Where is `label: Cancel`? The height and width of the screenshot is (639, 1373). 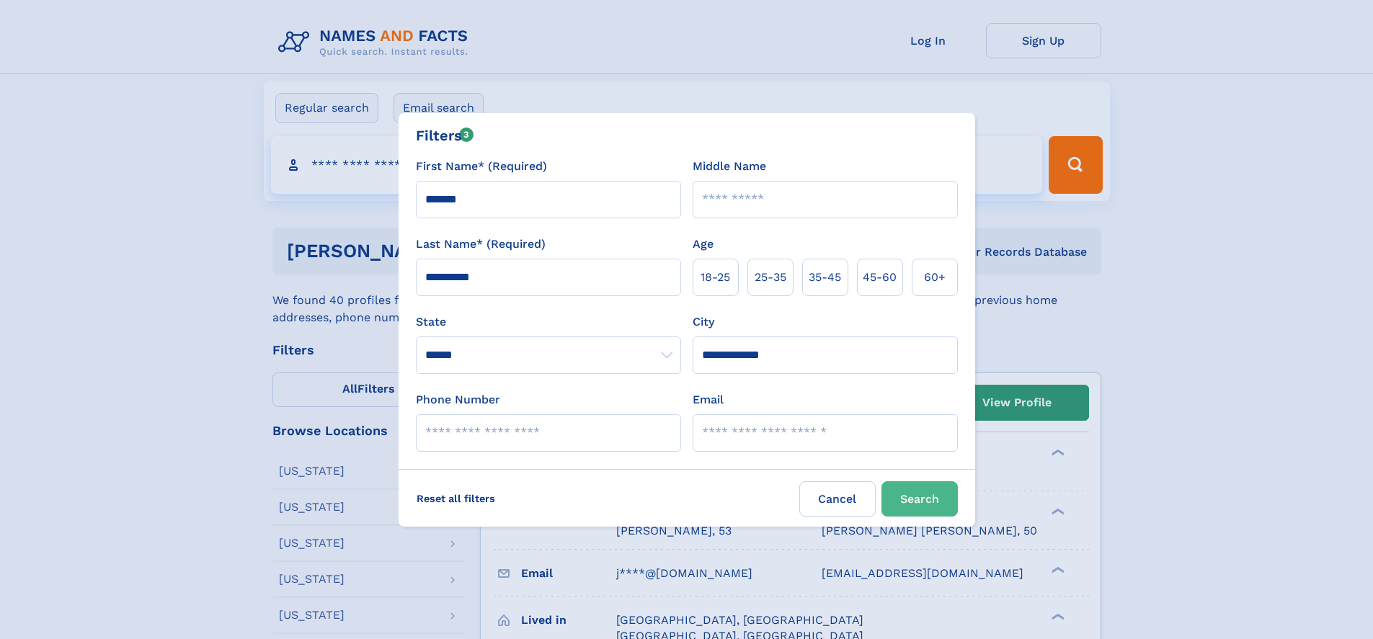 label: Cancel is located at coordinates (837, 499).